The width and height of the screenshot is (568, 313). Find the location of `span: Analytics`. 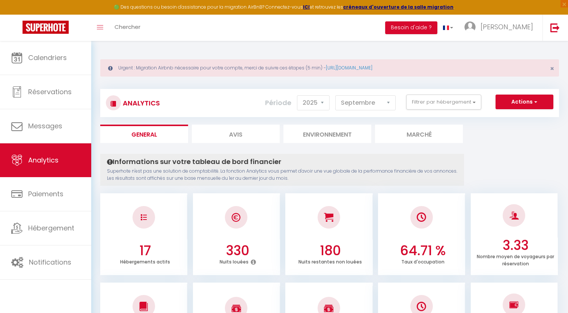

span: Analytics is located at coordinates (43, 160).